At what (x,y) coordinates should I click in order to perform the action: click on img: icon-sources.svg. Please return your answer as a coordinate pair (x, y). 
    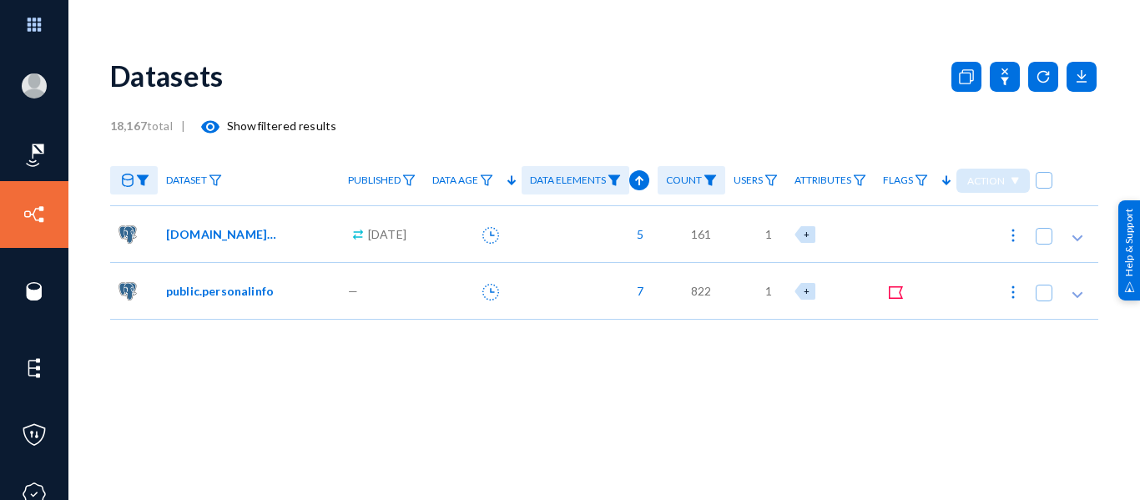
    Looking at the image, I should click on (34, 291).